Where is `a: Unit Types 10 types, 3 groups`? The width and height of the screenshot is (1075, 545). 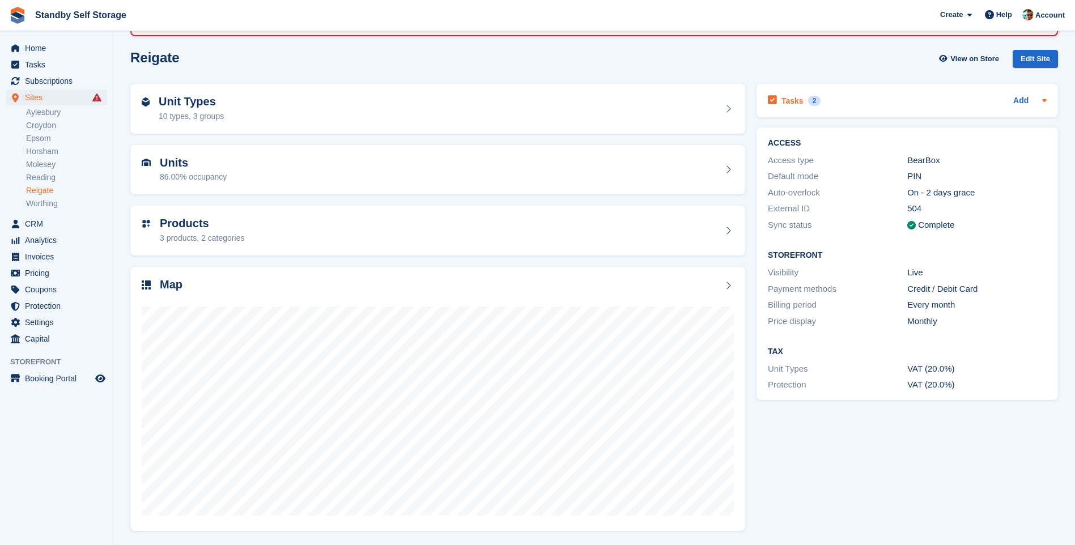 a: Unit Types 10 types, 3 groups is located at coordinates (437, 109).